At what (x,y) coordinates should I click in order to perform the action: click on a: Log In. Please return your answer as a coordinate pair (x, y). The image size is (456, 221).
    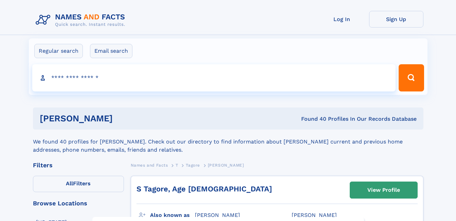
    Looking at the image, I should click on (342, 19).